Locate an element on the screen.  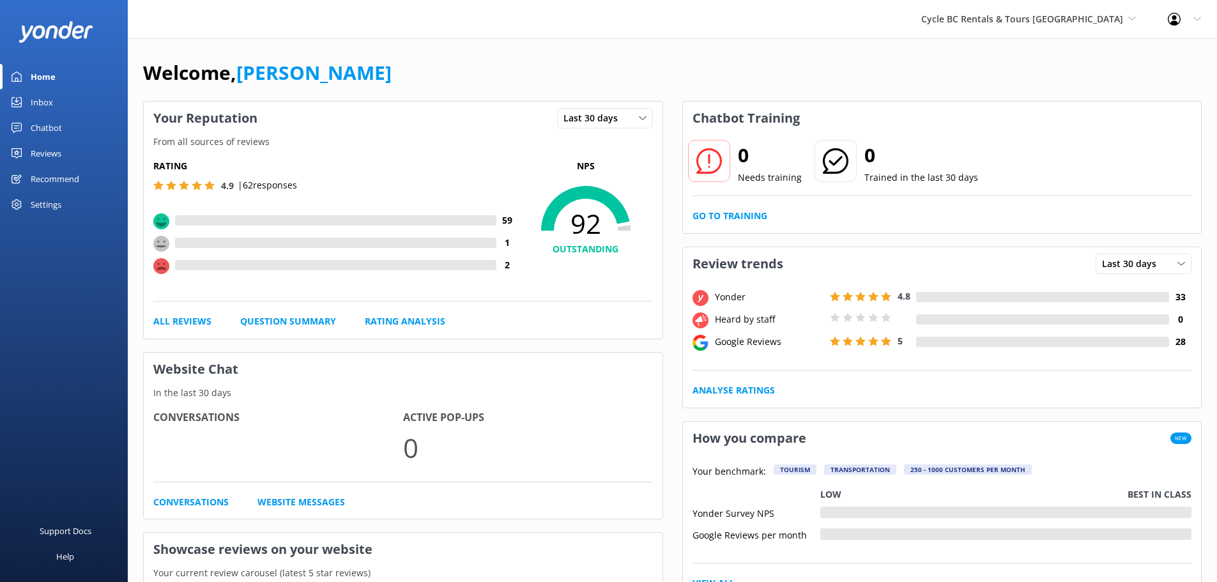
h3: Review trends is located at coordinates (738, 264).